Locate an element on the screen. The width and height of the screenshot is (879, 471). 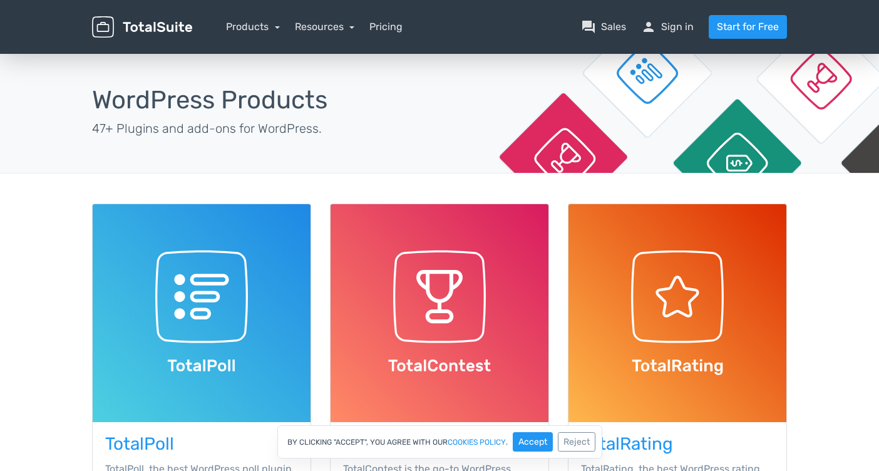
button: Reject is located at coordinates (576, 441).